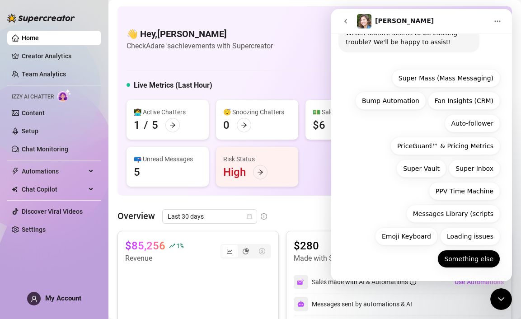  What do you see at coordinates (246, 251) in the screenshot?
I see `span: pie-chart` at bounding box center [246, 251].